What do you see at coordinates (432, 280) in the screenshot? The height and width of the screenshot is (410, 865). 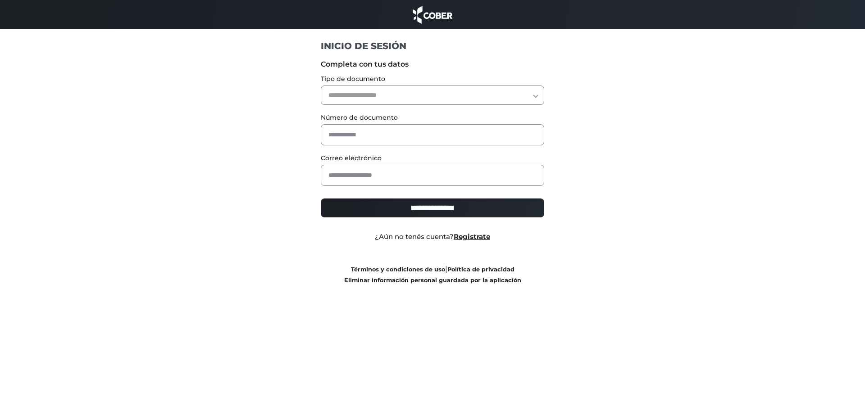 I see `a: Eliminar información personal guardada por la aplicación` at bounding box center [432, 280].